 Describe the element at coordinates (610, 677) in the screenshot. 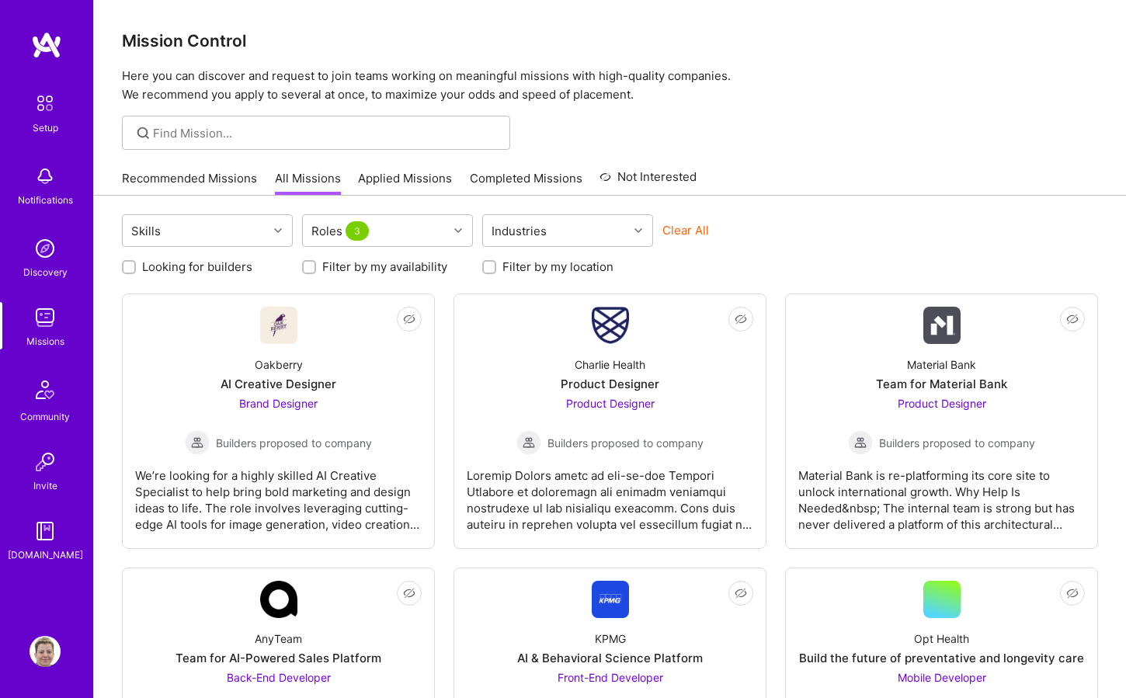

I see `span: Front-End Developer` at that location.